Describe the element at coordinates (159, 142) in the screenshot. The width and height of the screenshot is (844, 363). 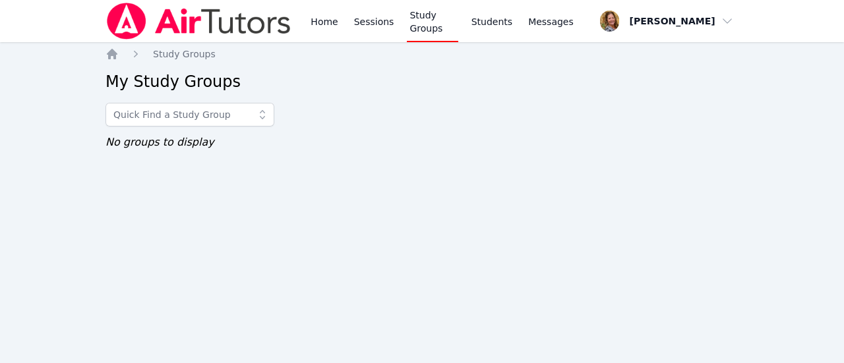
I see `span: No groups to display` at that location.